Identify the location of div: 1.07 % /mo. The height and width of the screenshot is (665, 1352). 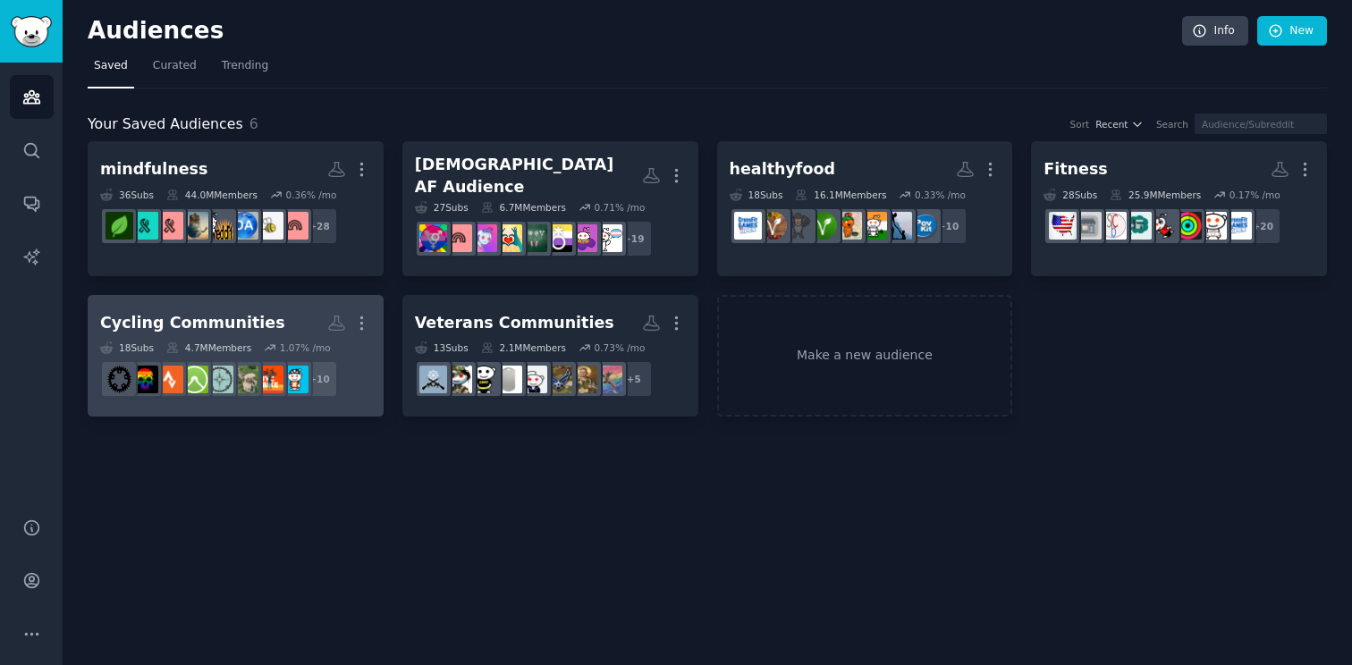
(305, 348).